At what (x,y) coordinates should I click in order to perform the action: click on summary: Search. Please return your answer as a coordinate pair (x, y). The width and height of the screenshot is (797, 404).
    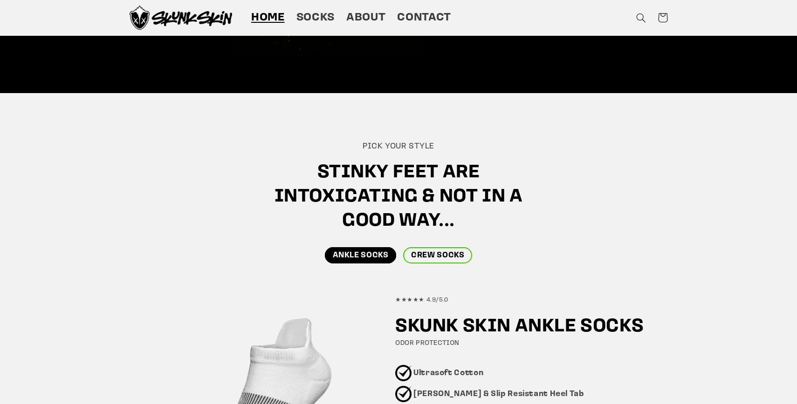
    Looking at the image, I should click on (641, 18).